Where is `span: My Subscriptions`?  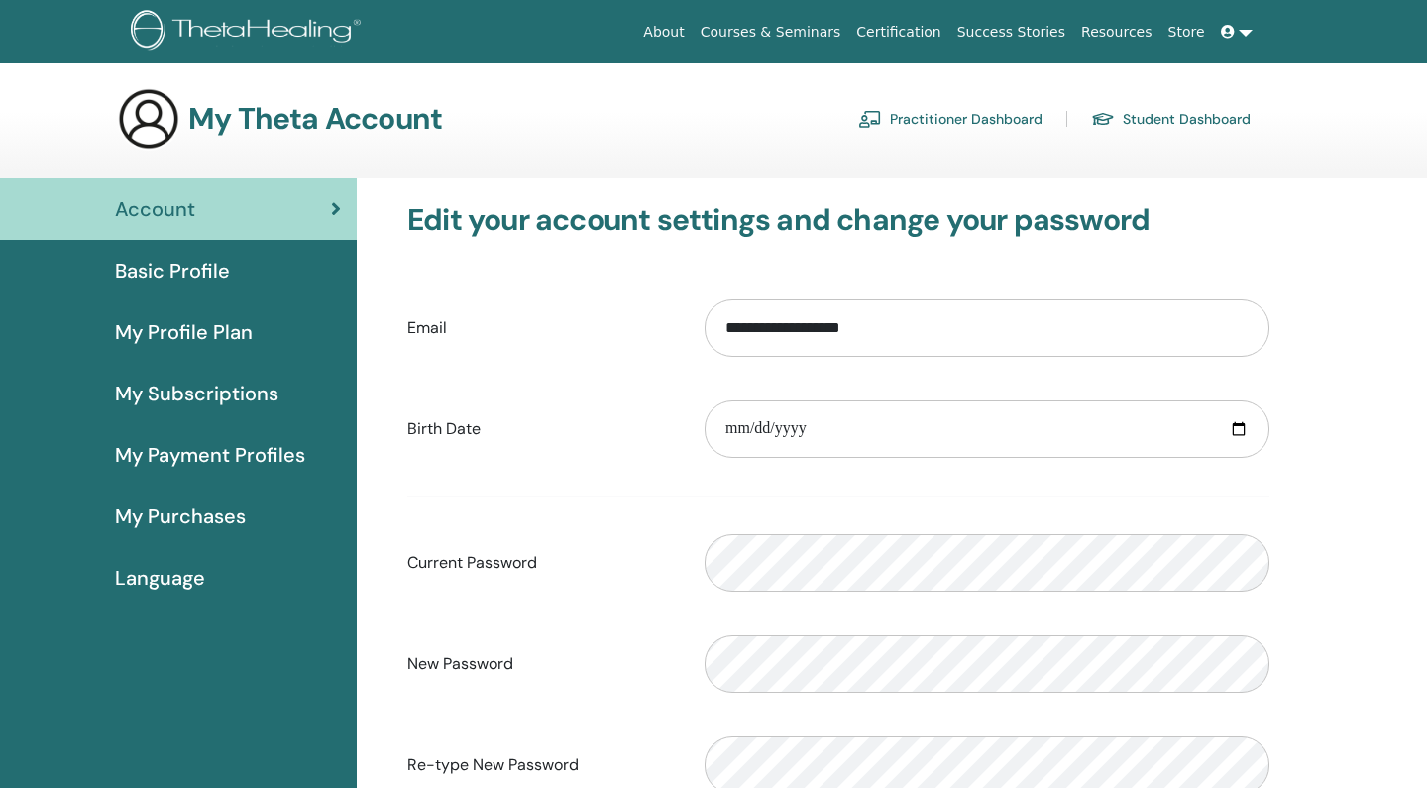 span: My Subscriptions is located at coordinates (196, 393).